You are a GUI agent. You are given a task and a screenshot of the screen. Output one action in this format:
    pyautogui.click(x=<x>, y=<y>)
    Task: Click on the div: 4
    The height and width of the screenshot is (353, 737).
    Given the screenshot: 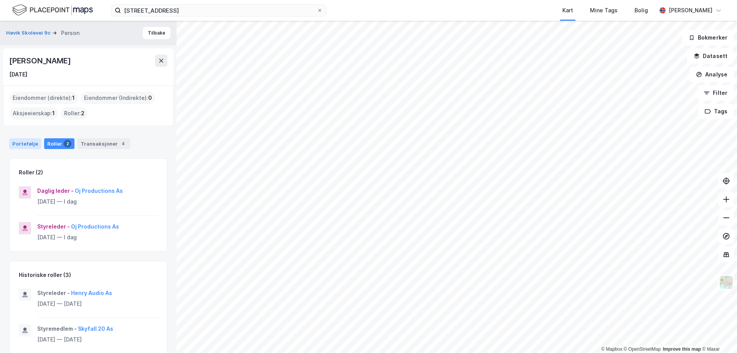 What is the action you would take?
    pyautogui.click(x=123, y=144)
    